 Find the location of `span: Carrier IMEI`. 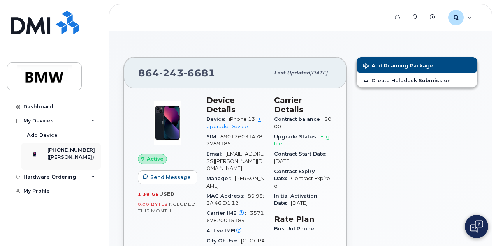

span: Carrier IMEI is located at coordinates (228, 213).